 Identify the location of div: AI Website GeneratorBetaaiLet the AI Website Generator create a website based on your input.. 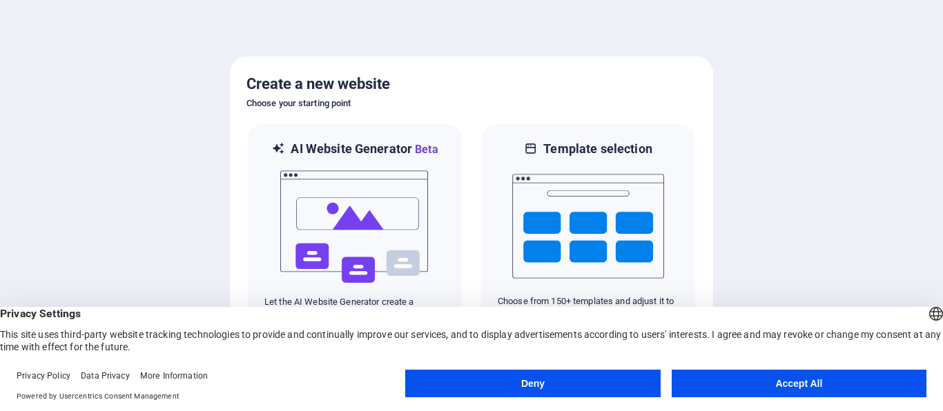
(355, 231).